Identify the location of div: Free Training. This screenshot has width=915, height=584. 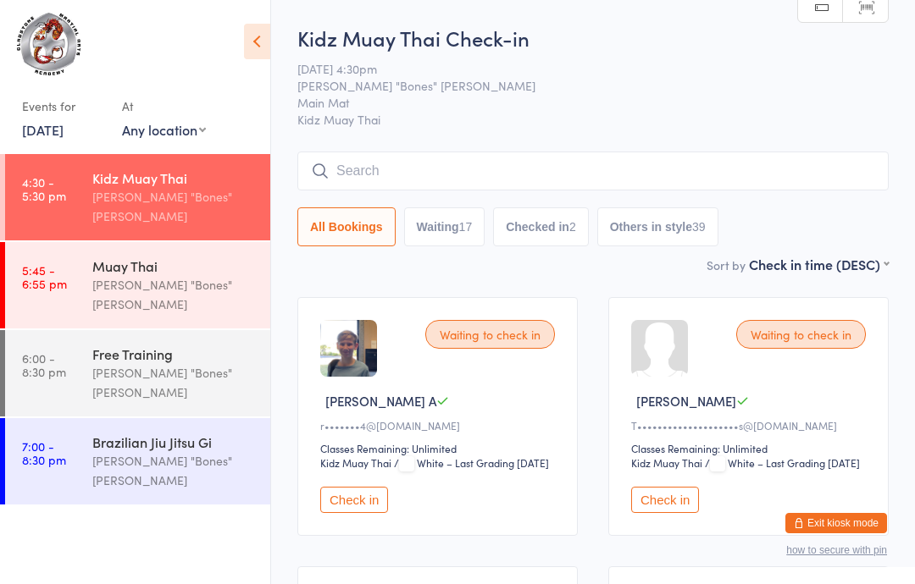
(174, 354).